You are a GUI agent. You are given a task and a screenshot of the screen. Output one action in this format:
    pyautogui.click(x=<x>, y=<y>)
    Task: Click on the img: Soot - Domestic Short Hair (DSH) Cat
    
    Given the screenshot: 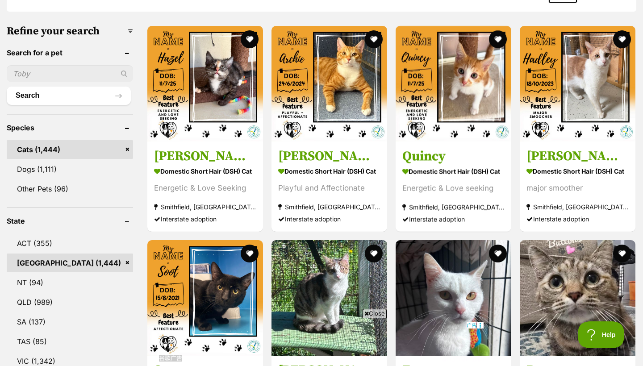 What is the action you would take?
    pyautogui.click(x=205, y=298)
    